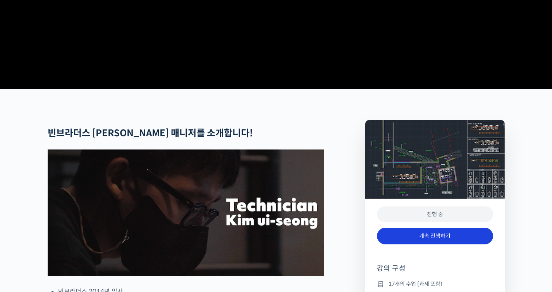 This screenshot has height=292, width=552. I want to click on span: 홈, so click(27, 243).